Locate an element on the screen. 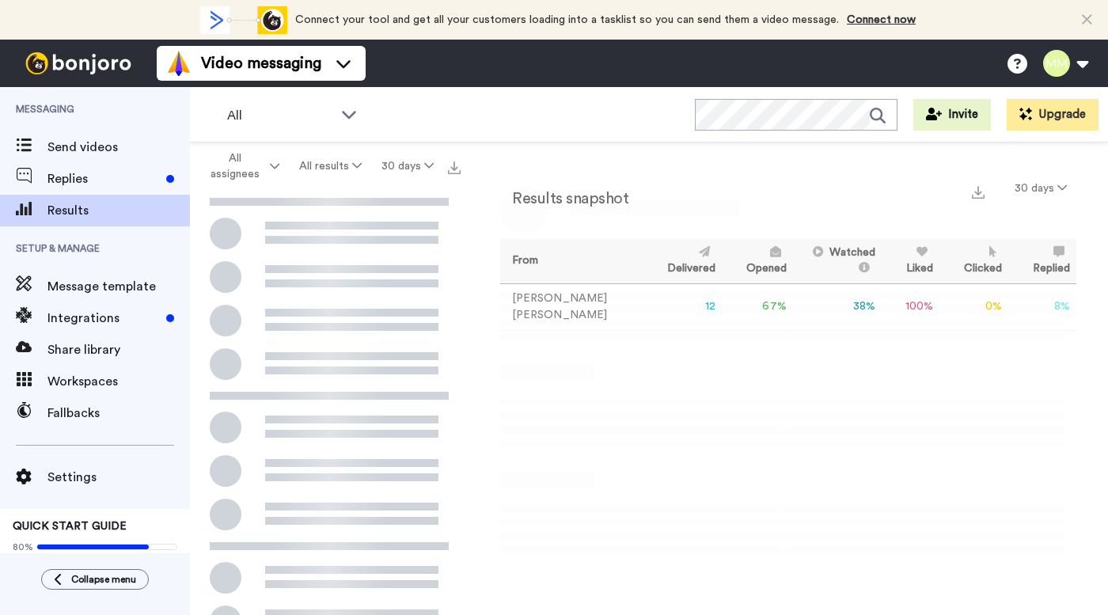 The width and height of the screenshot is (1108, 615). button: All assignees is located at coordinates (241, 166).